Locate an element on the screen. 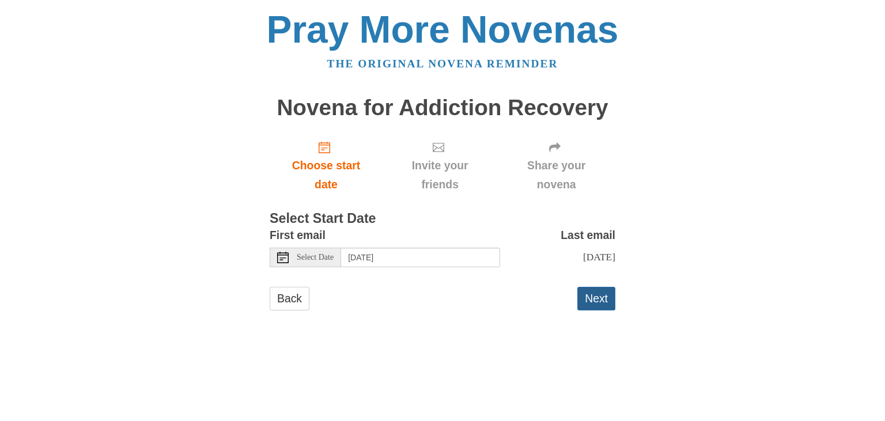  button: Next is located at coordinates (596, 298).